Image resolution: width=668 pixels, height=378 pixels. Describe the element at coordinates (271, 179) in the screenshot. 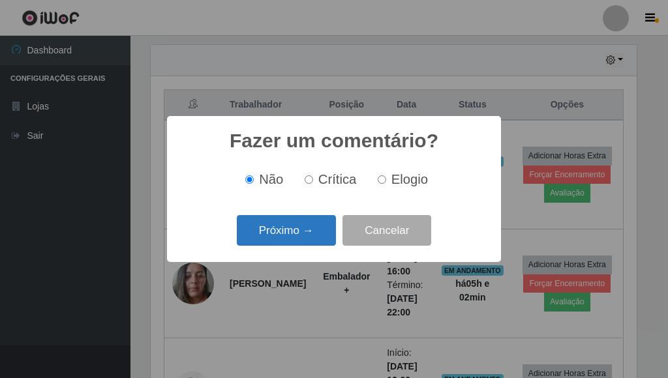

I see `span: Não` at that location.